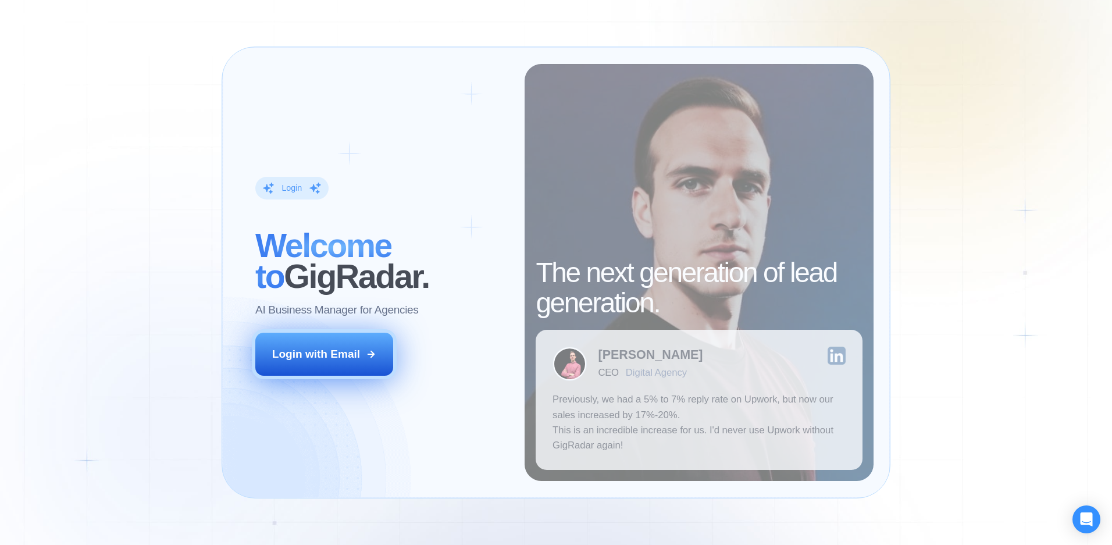 This screenshot has width=1112, height=545. Describe the element at coordinates (608, 372) in the screenshot. I see `div: CEO` at that location.